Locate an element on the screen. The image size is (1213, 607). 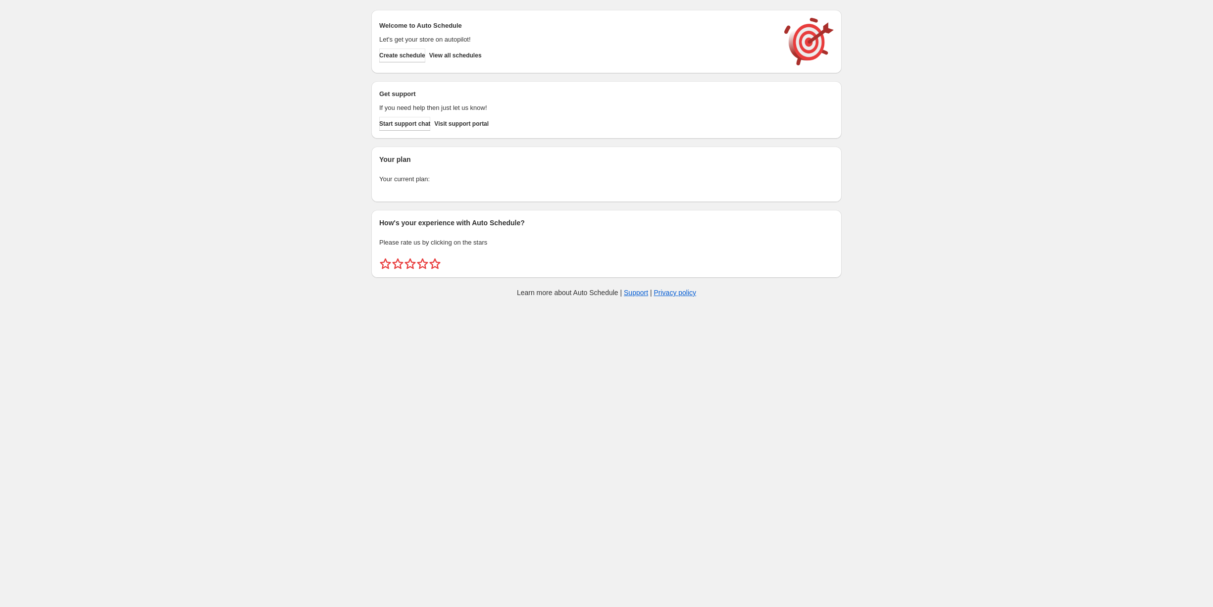
h2: How's your experience with Auto Schedule? is located at coordinates (607, 223).